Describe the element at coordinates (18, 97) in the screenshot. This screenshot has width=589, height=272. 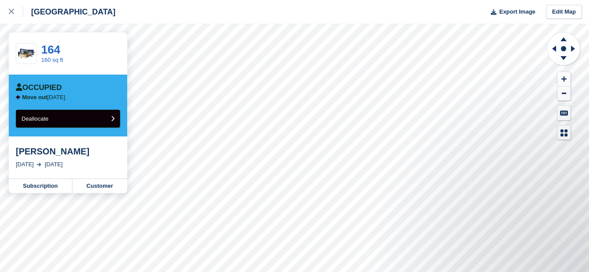
I see `img: arrow-left-icn-90495f2de72eb5bd0bd1c3c35deca35cc13f817d75bef06ecd7c0b315636ce7e.svg` at that location.